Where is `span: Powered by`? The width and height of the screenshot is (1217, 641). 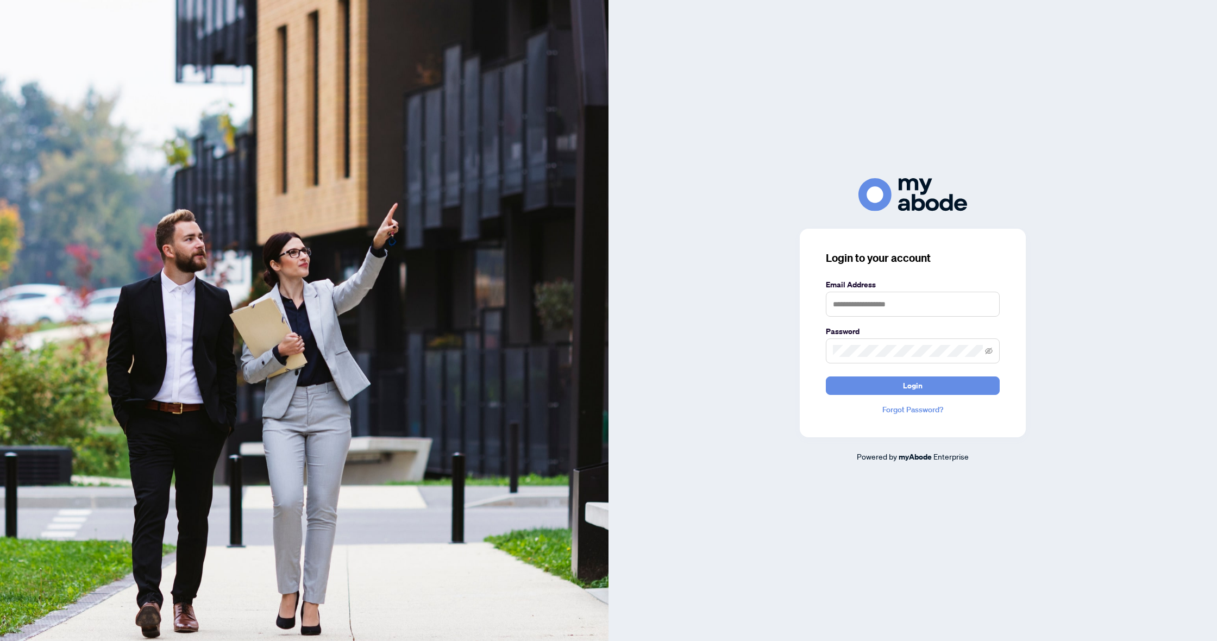 span: Powered by is located at coordinates (877, 457).